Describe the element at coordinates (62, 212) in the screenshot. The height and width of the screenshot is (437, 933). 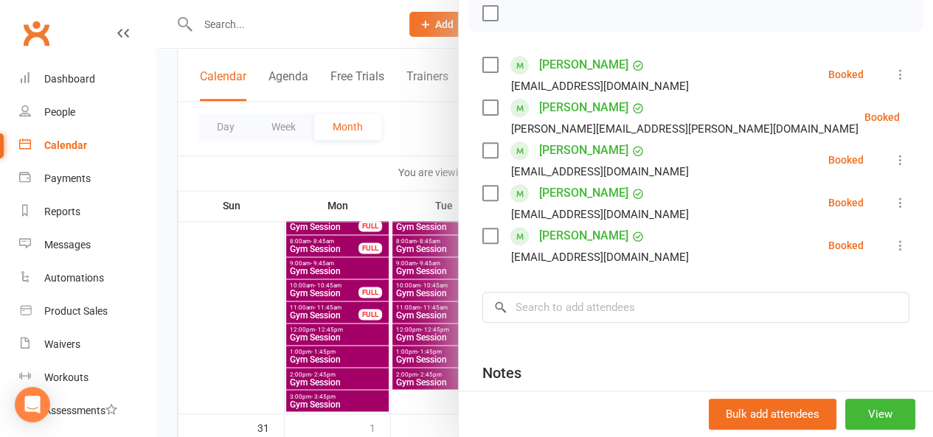
I see `div: Reports` at that location.